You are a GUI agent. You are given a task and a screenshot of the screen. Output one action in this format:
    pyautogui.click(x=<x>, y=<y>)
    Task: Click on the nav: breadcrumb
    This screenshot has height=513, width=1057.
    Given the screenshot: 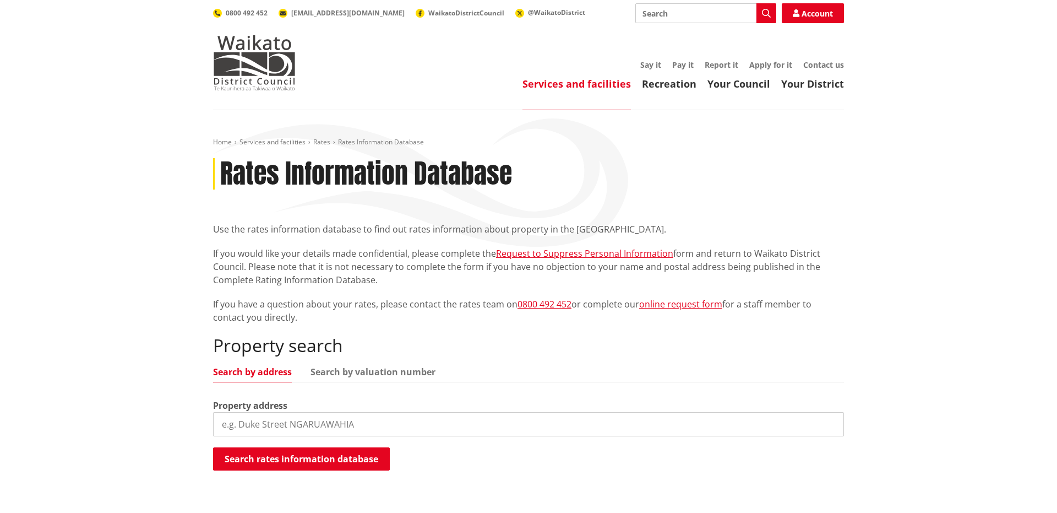 What is the action you would take?
    pyautogui.click(x=529, y=142)
    